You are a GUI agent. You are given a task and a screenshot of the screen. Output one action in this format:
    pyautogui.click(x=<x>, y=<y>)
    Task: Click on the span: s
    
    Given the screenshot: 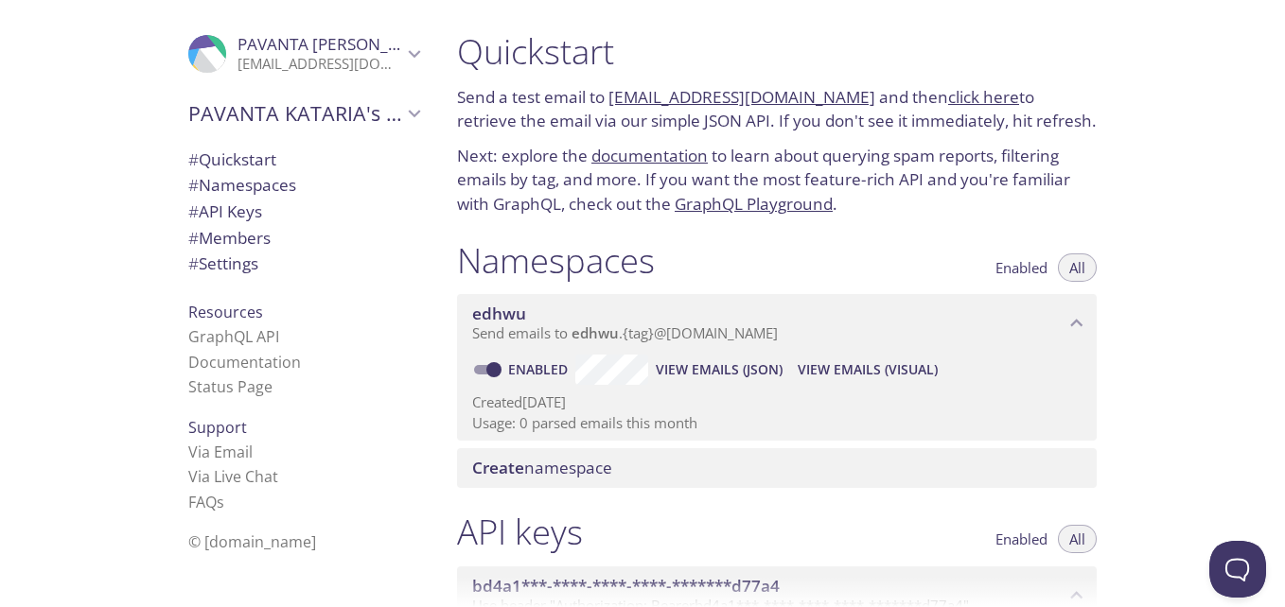 What is the action you would take?
    pyautogui.click(x=220, y=502)
    